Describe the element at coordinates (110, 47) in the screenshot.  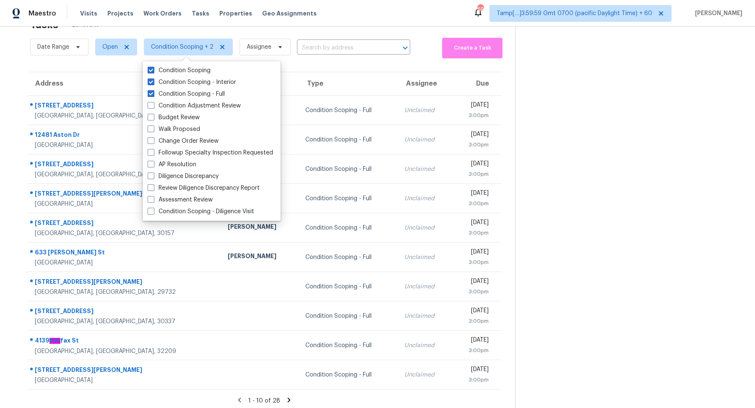
I see `span: Open` at that location.